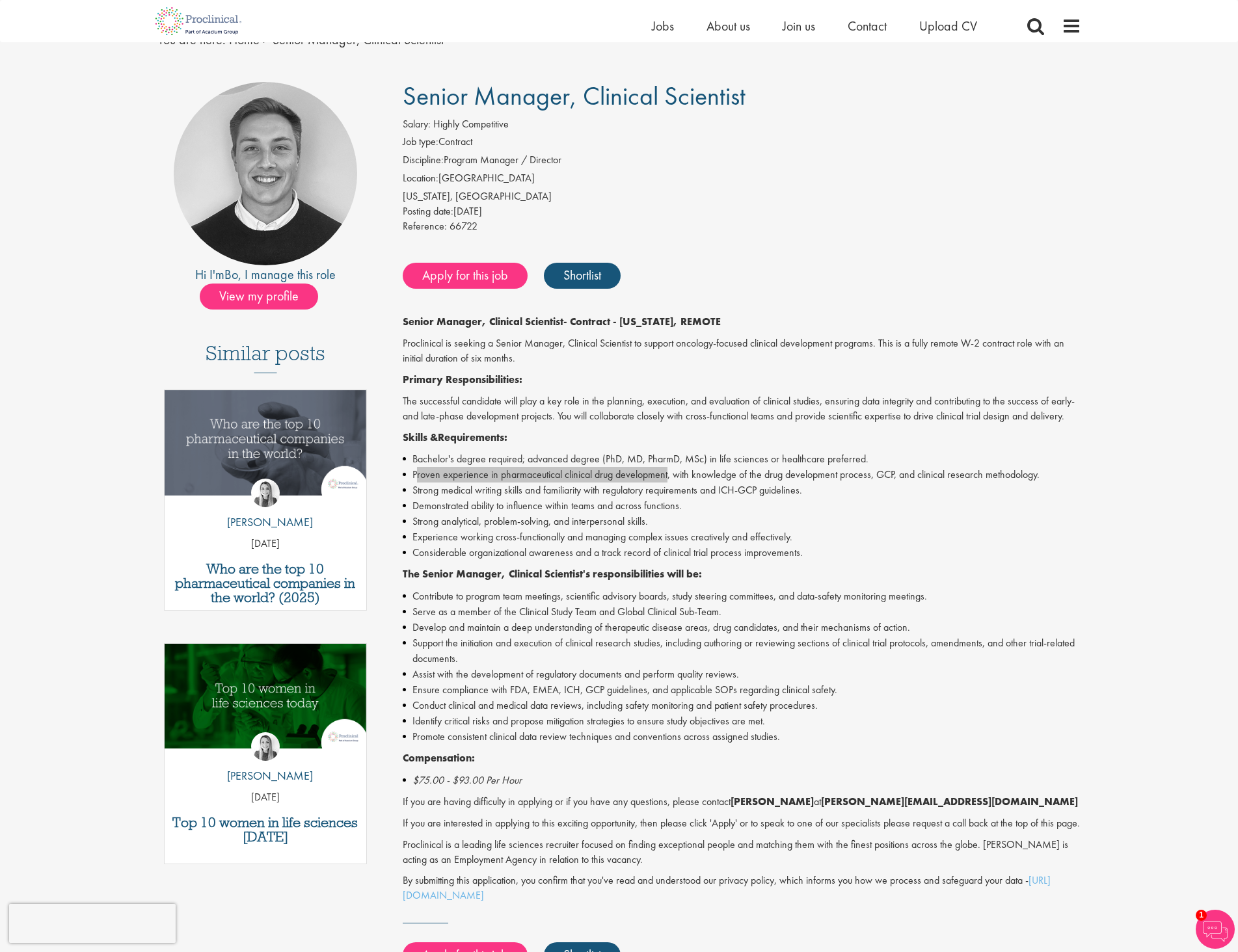 The height and width of the screenshot is (952, 1238). Describe the element at coordinates (265, 294) in the screenshot. I see `a: View my profile` at that location.